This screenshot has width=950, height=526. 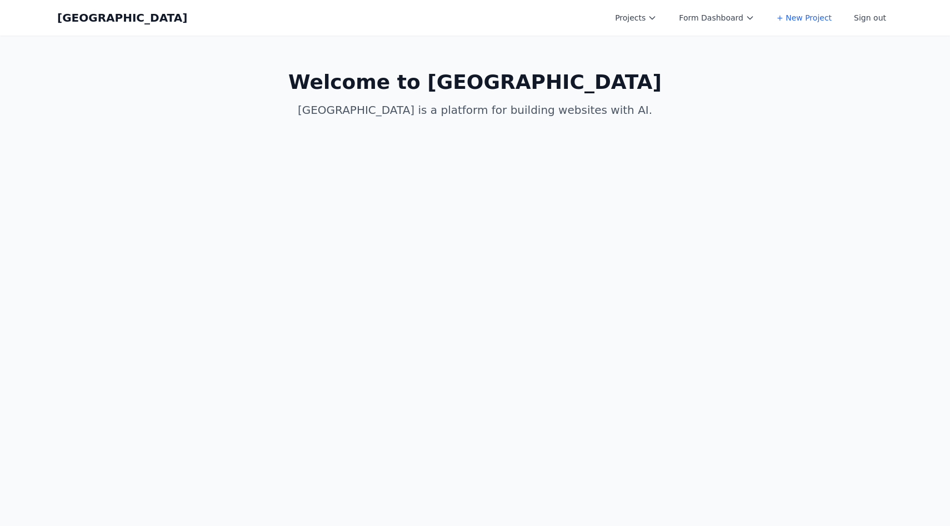 What do you see at coordinates (717, 18) in the screenshot?
I see `button: Form Dashboard` at bounding box center [717, 18].